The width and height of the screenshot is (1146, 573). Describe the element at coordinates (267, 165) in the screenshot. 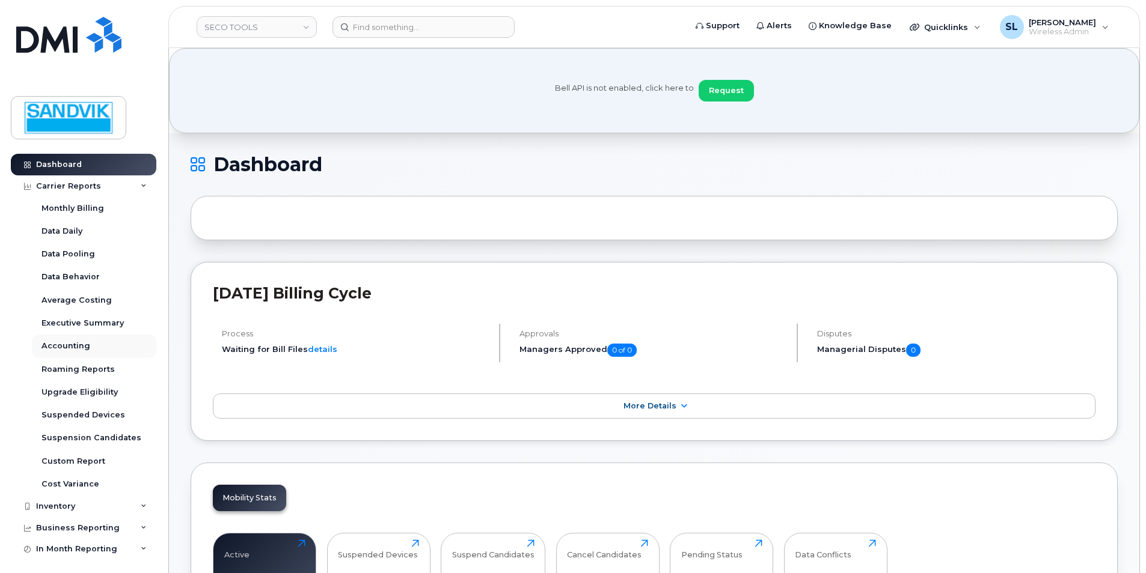

I see `span: Dashboard` at that location.